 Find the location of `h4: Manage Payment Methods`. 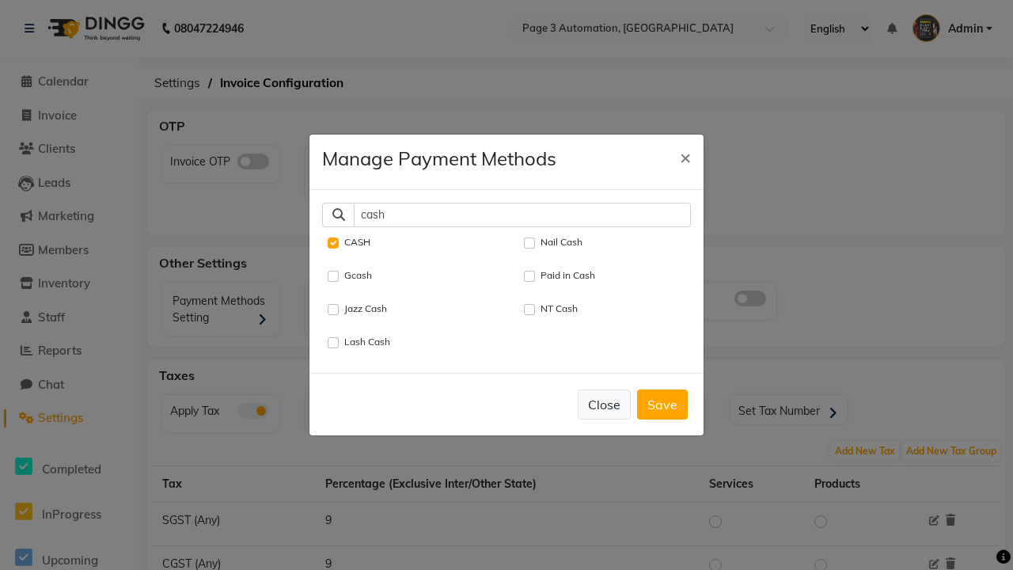

h4: Manage Payment Methods is located at coordinates (439, 158).